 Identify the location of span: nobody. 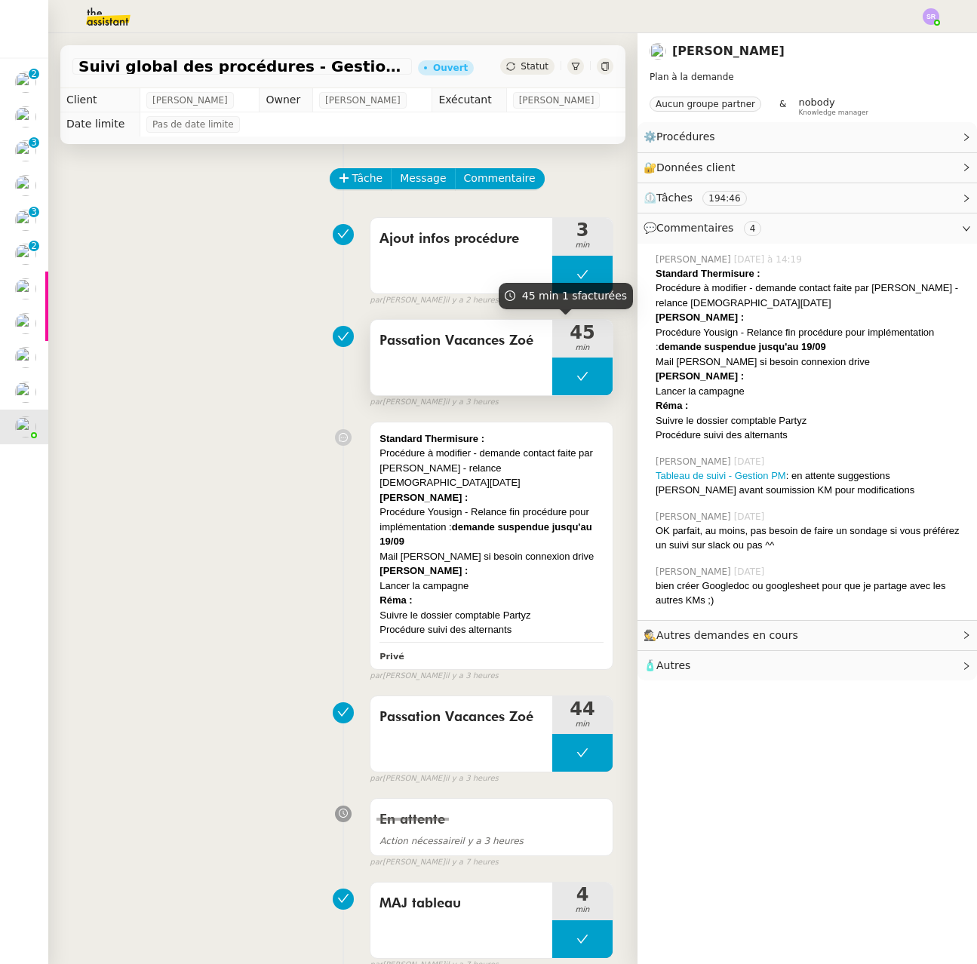
(816, 102).